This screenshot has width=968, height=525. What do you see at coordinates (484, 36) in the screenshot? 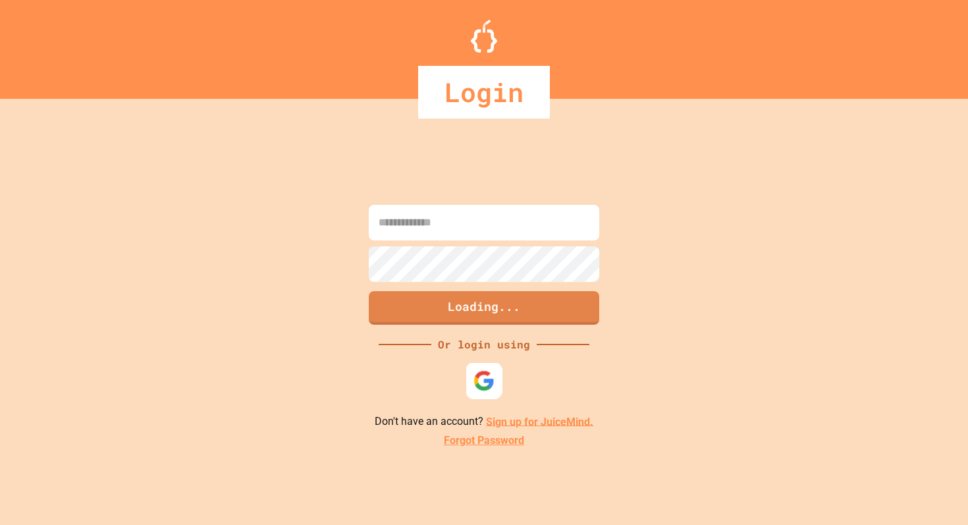
I see `img: Logo.svg` at bounding box center [484, 36].